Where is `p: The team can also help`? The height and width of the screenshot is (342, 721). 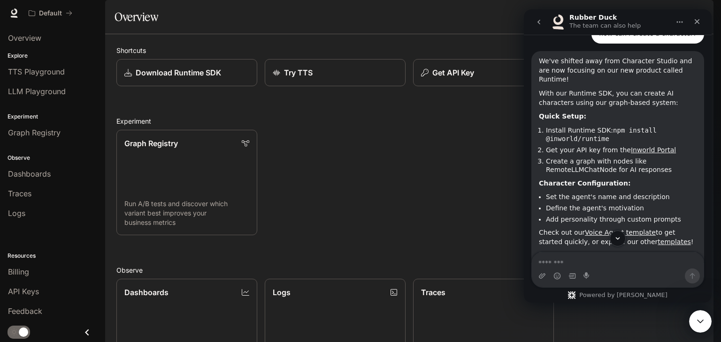
p: The team can also help is located at coordinates (81, 16).